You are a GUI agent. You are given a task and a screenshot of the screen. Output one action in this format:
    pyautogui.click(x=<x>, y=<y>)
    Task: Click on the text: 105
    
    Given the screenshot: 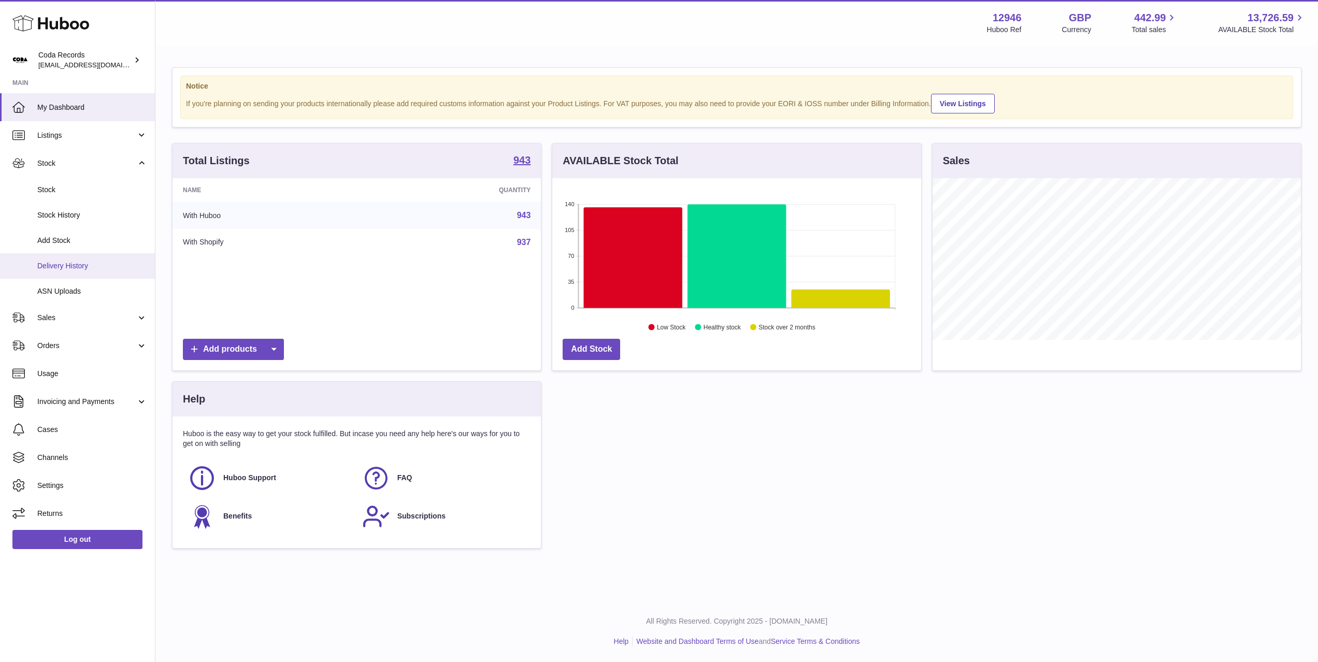 What is the action you would take?
    pyautogui.click(x=570, y=230)
    